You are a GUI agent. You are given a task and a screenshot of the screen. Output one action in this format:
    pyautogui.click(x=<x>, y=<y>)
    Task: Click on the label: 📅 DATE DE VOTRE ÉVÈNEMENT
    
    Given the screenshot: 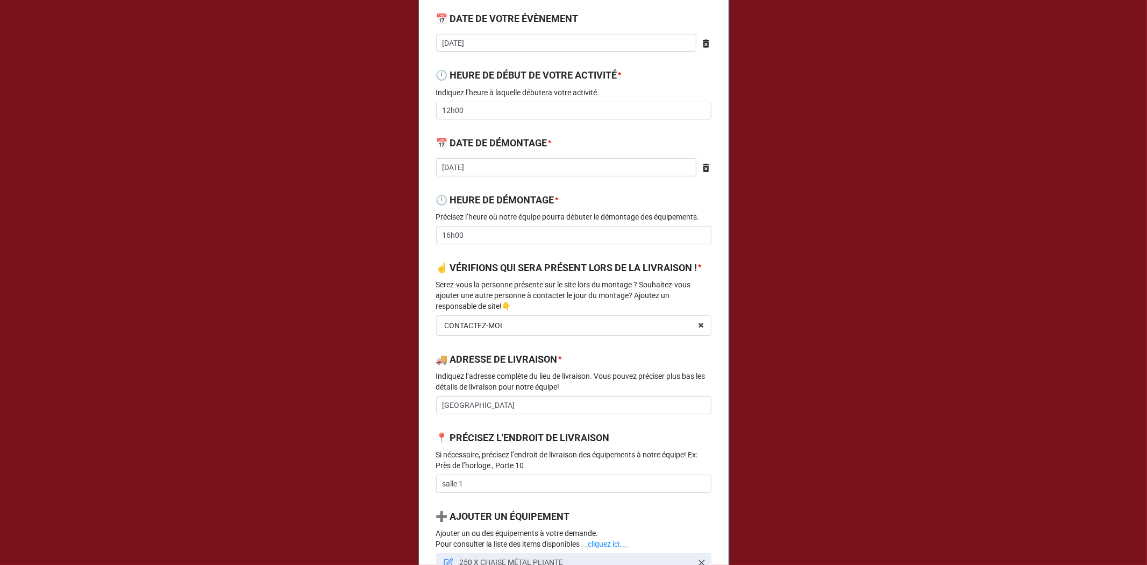 What is the action you would take?
    pyautogui.click(x=507, y=19)
    